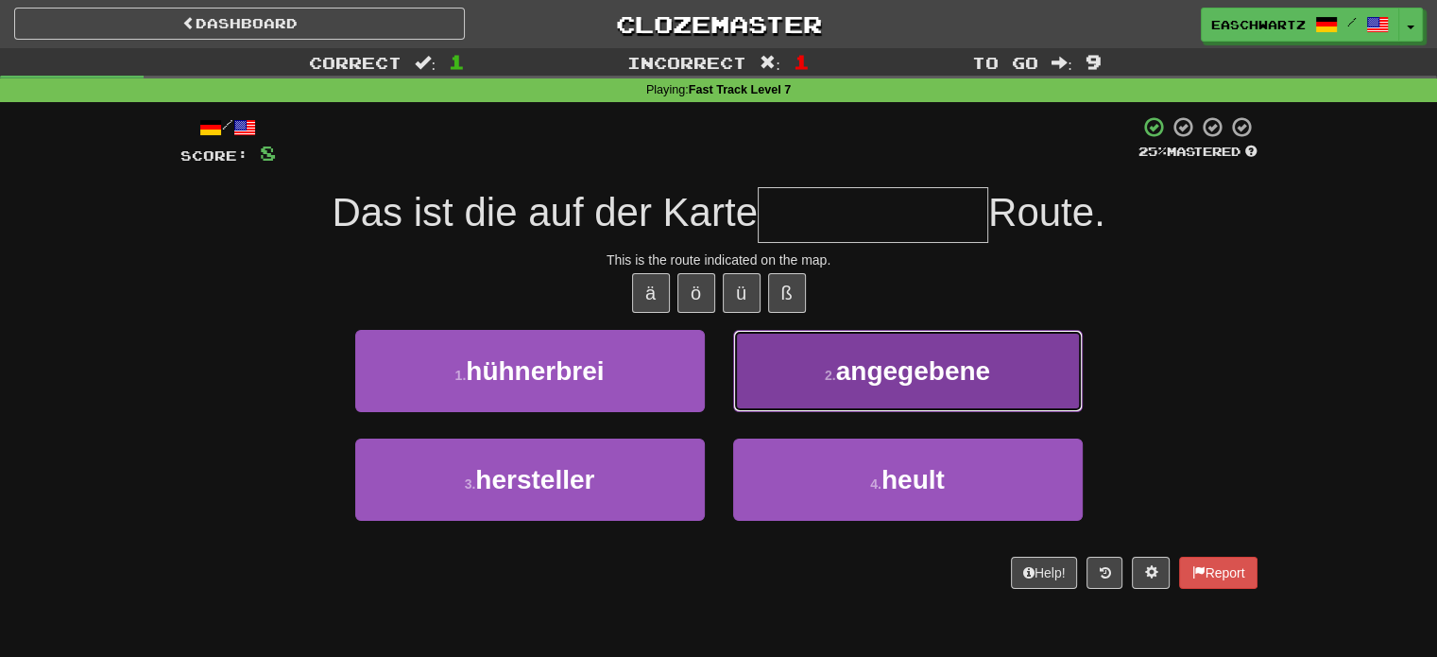 Image resolution: width=1437 pixels, height=657 pixels. I want to click on span: 25 %, so click(1152, 151).